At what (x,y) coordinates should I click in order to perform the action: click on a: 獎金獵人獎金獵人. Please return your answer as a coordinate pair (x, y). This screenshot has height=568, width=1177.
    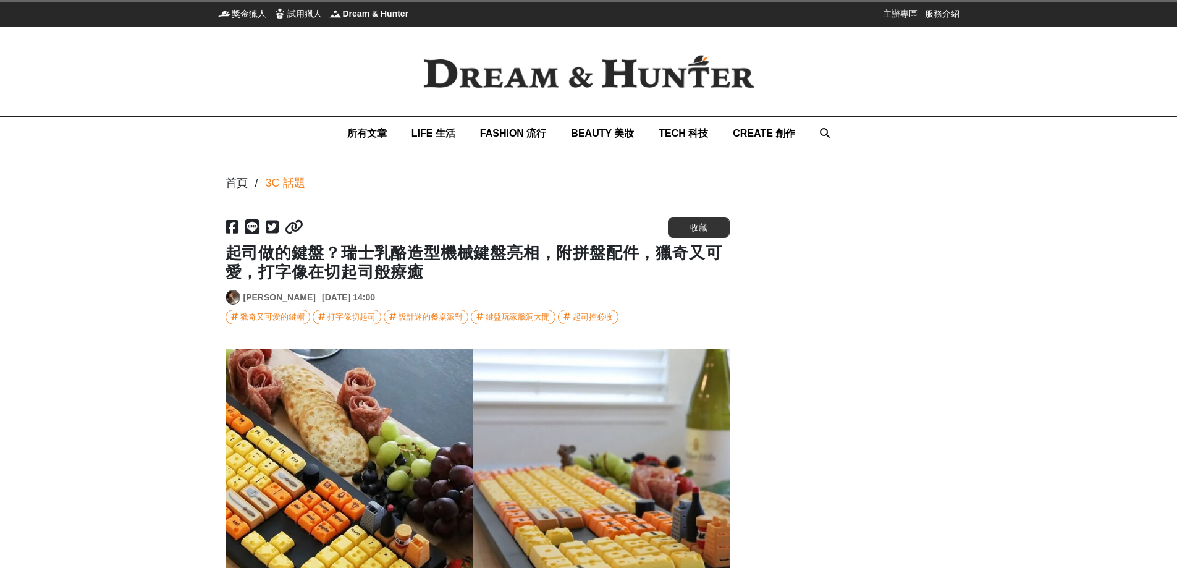
    Looking at the image, I should click on (242, 14).